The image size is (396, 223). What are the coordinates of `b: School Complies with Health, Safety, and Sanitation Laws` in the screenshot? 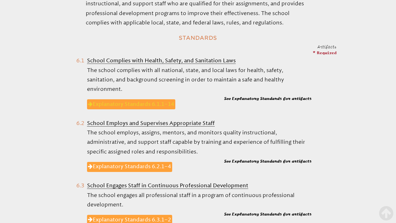 It's located at (161, 60).